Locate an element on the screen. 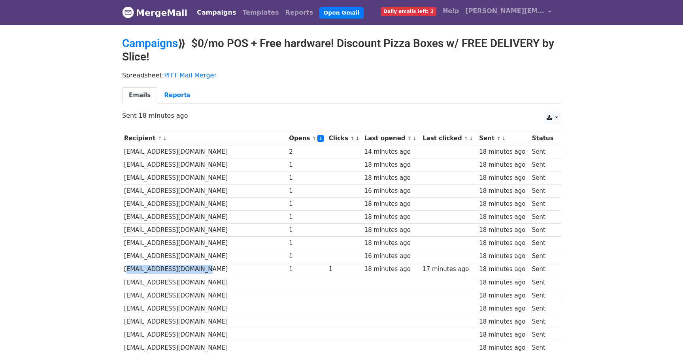 Image resolution: width=683 pixels, height=354 pixels. th: Last clicked is located at coordinates (448, 138).